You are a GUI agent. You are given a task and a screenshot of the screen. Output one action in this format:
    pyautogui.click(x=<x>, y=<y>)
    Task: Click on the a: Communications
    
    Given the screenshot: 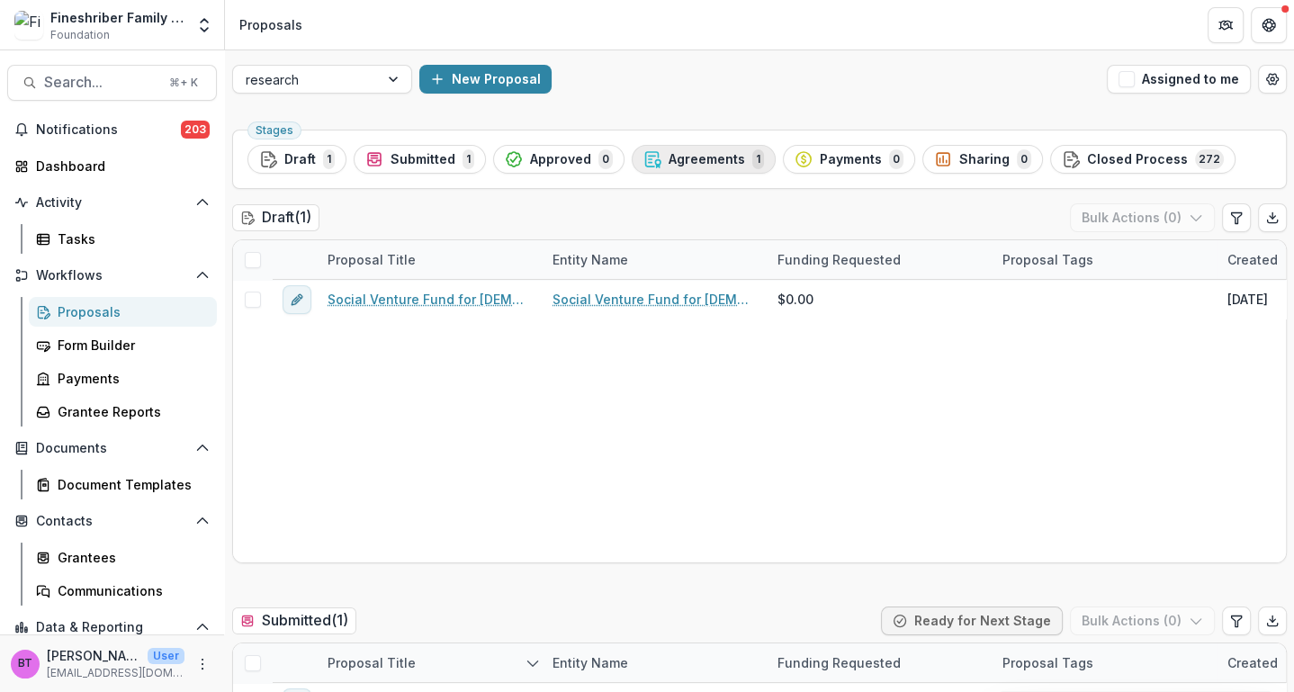 What is the action you would take?
    pyautogui.click(x=122, y=590)
    